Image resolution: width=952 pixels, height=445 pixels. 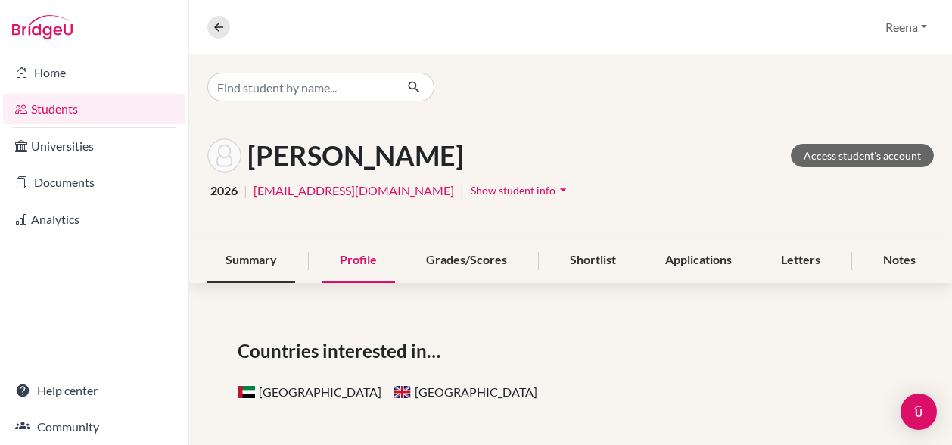 What do you see at coordinates (862, 155) in the screenshot?
I see `a: Access student's account` at bounding box center [862, 155].